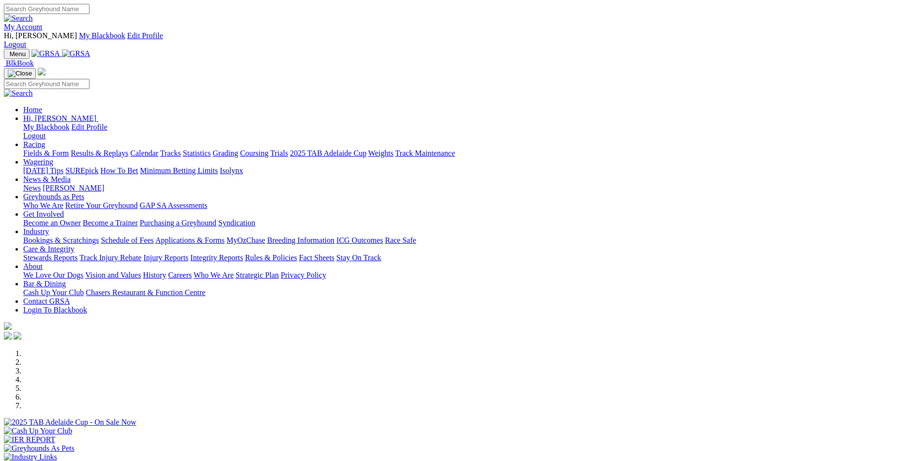  What do you see at coordinates (470, 240) in the screenshot?
I see `div: Industry` at bounding box center [470, 240].